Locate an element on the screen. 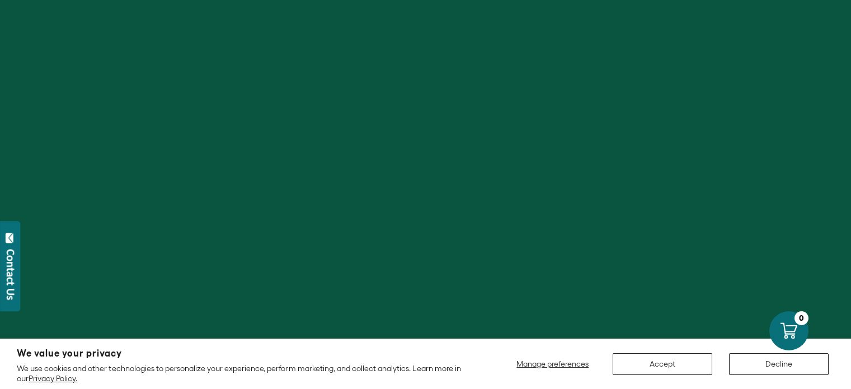 The height and width of the screenshot is (389, 851). button: Manage preferences is located at coordinates (553, 364).